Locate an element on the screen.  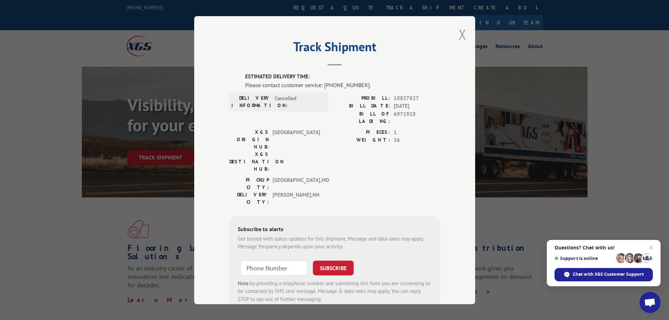
h2: Track Shipment is located at coordinates (335, 48).